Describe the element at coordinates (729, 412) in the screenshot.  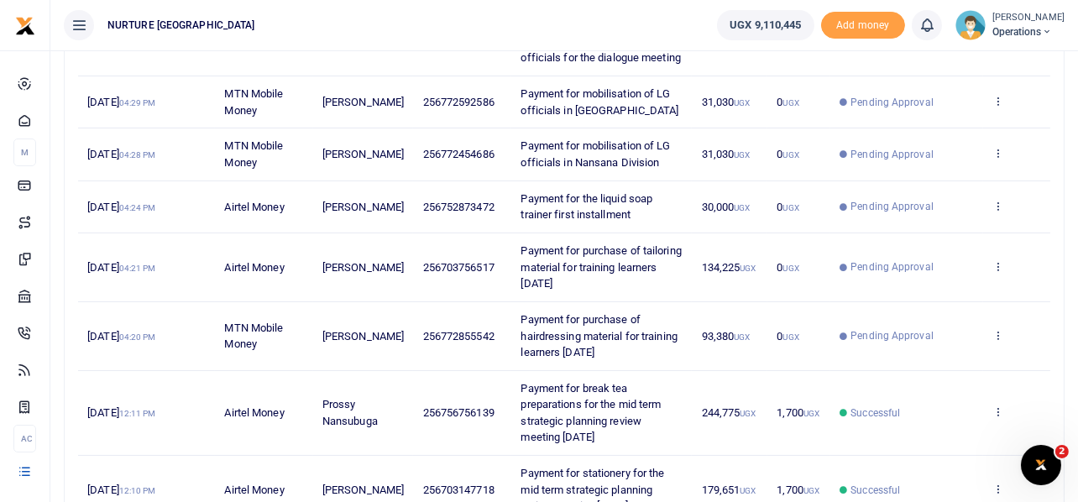
I see `span: 244,775` at that location.